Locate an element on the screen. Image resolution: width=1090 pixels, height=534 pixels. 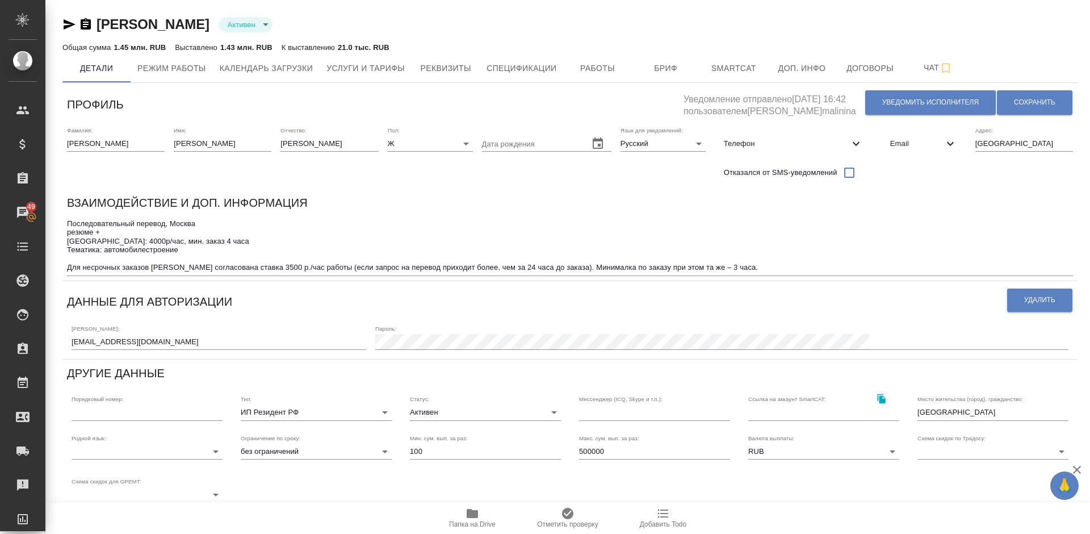
label: Статус: is located at coordinates (420, 399).